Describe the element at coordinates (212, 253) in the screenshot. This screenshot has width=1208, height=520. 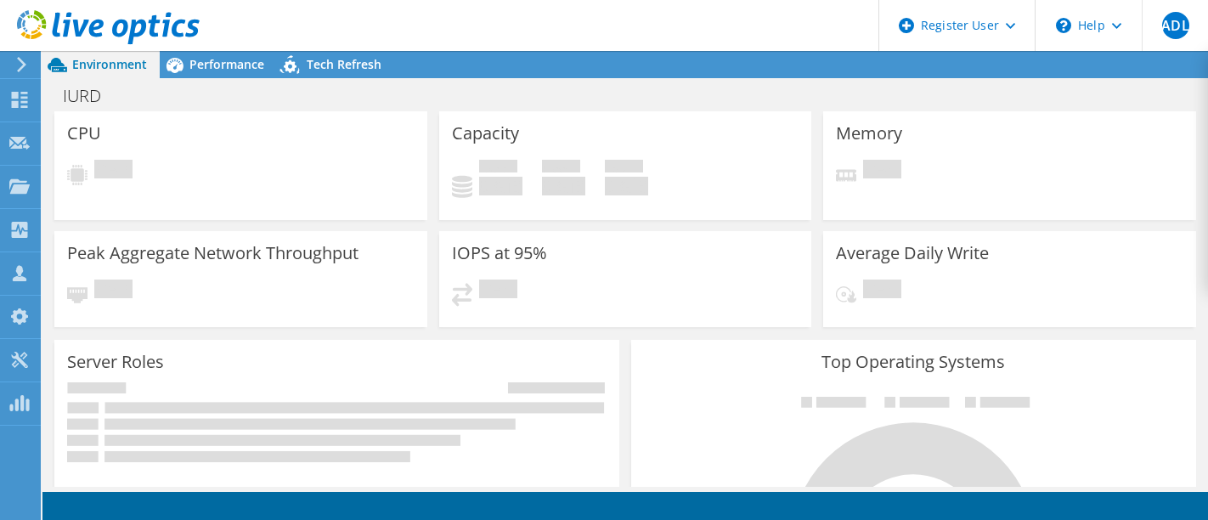
I see `h3: Peak Aggregate Network Throughput` at that location.